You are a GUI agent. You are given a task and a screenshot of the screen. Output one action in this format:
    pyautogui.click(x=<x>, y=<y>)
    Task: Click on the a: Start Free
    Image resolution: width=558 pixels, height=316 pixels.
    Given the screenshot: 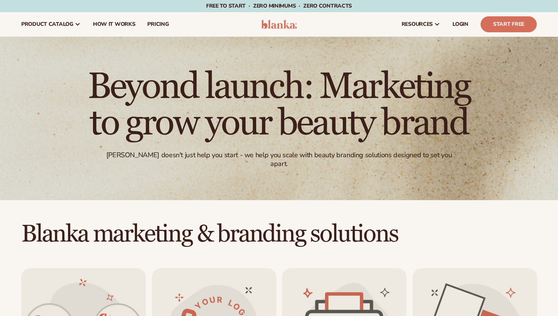 What is the action you would take?
    pyautogui.click(x=509, y=24)
    